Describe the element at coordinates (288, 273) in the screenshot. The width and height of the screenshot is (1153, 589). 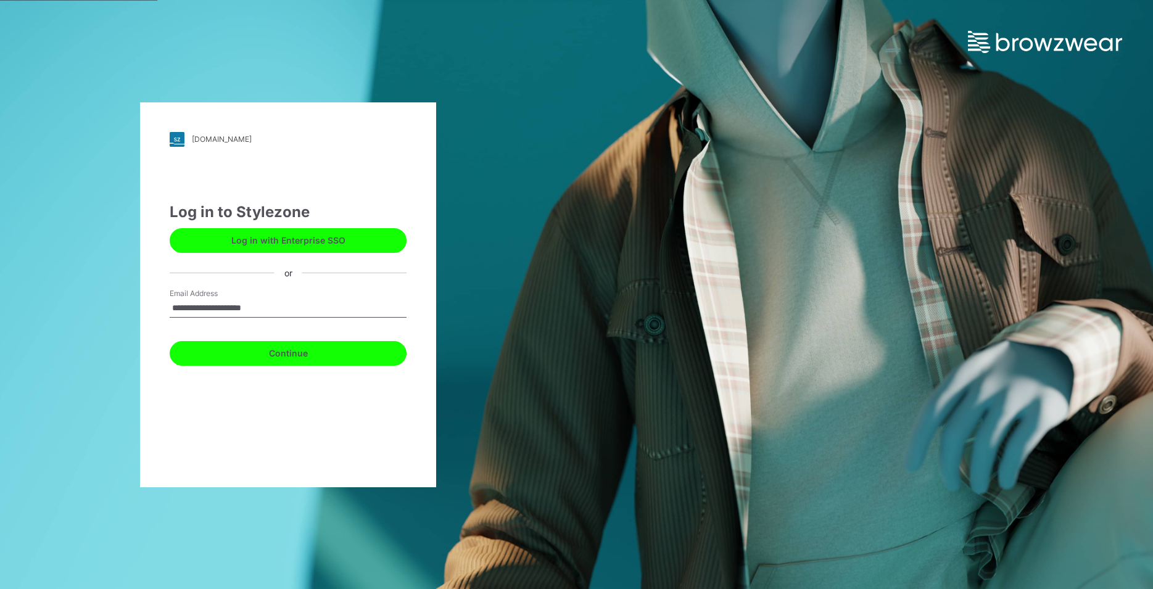
I see `div: or` at that location.